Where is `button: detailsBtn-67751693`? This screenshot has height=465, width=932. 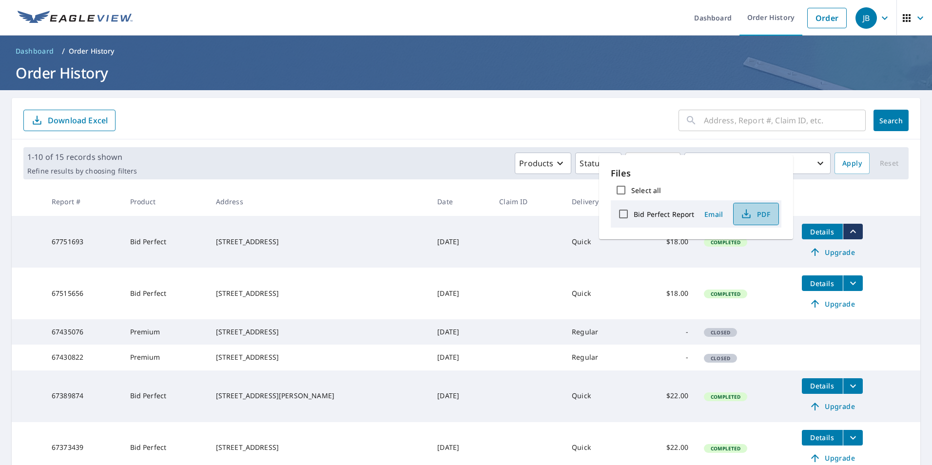 button: detailsBtn-67751693 is located at coordinates (822, 231).